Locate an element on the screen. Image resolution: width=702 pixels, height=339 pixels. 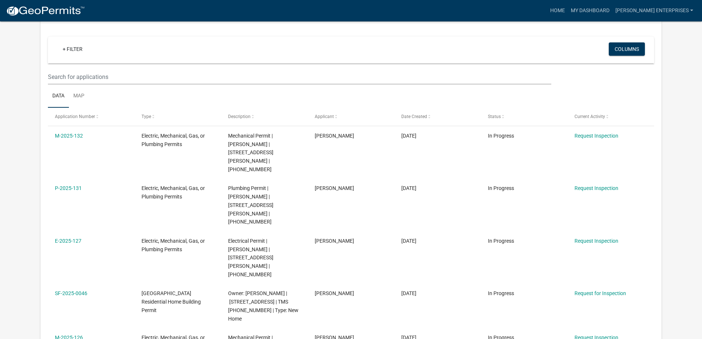
datatable-header-cell: Application Number is located at coordinates (91, 116).